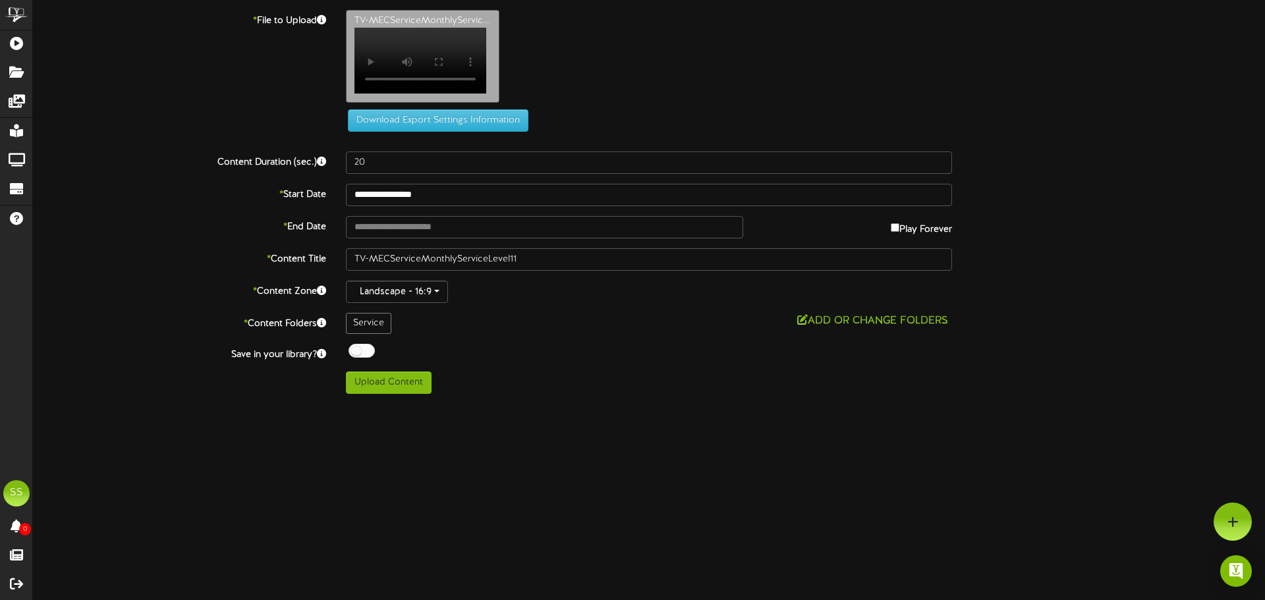 This screenshot has width=1265, height=600. I want to click on button: Add or Change Folders, so click(872, 321).